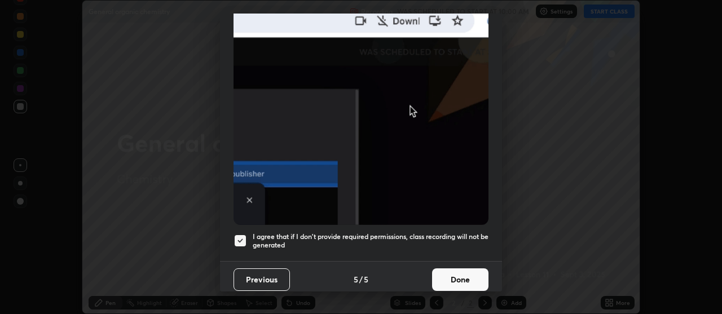 The width and height of the screenshot is (722, 314). I want to click on button: Done, so click(460, 280).